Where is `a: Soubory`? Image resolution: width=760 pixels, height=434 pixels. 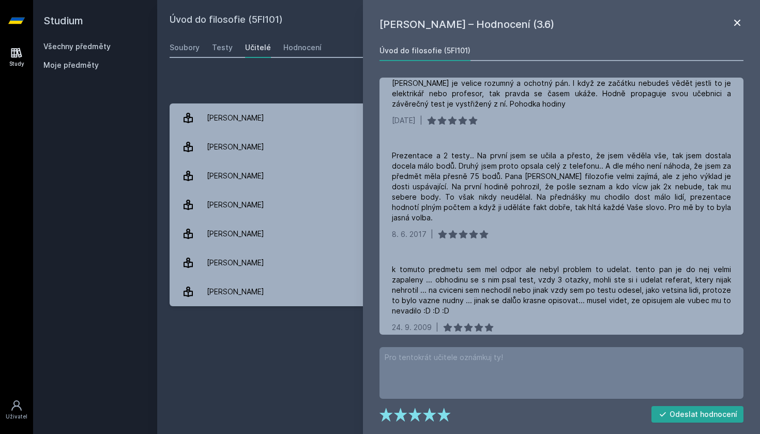
a: Soubory is located at coordinates (185, 48).